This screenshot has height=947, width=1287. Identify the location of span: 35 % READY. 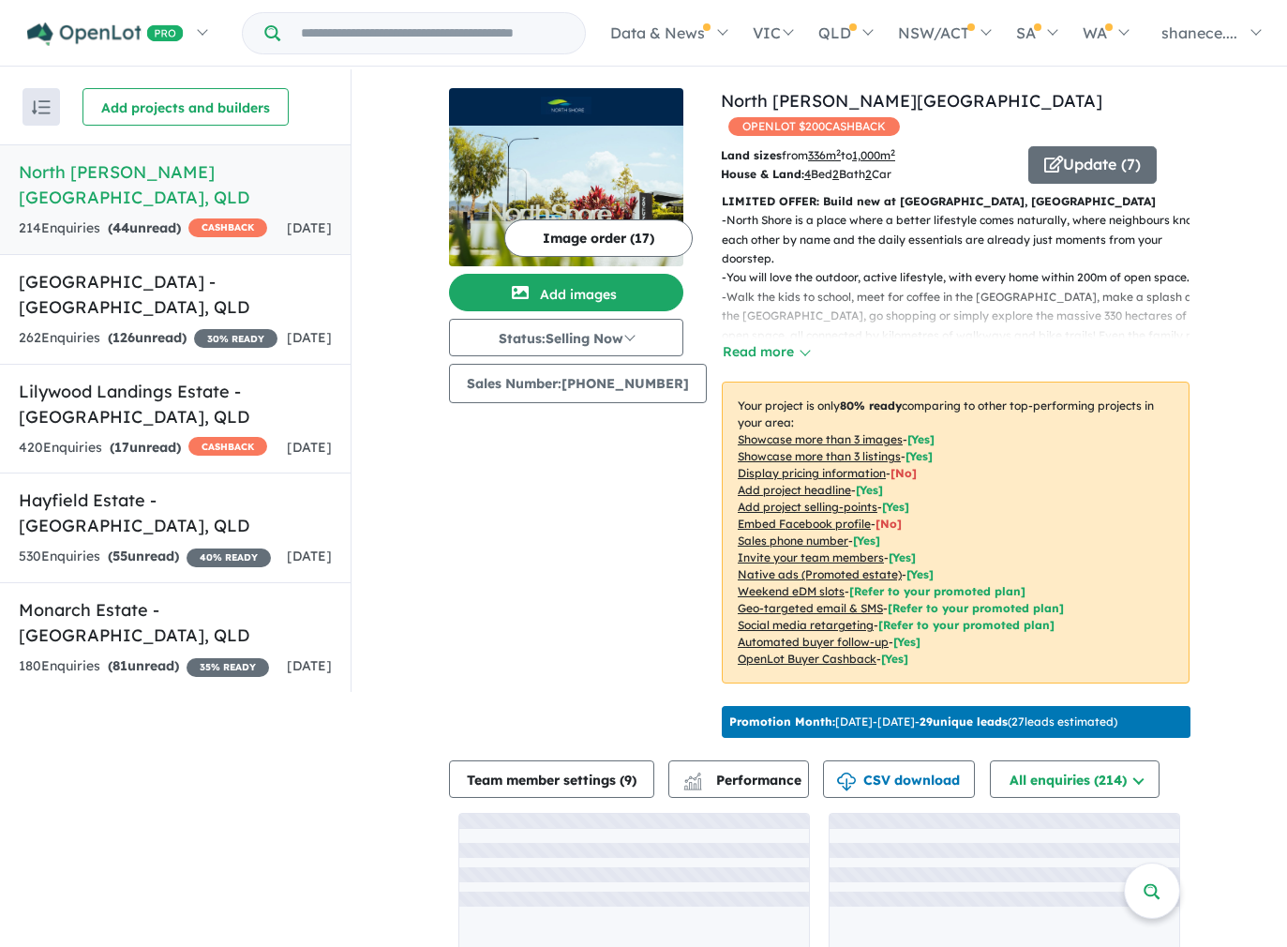
(228, 667).